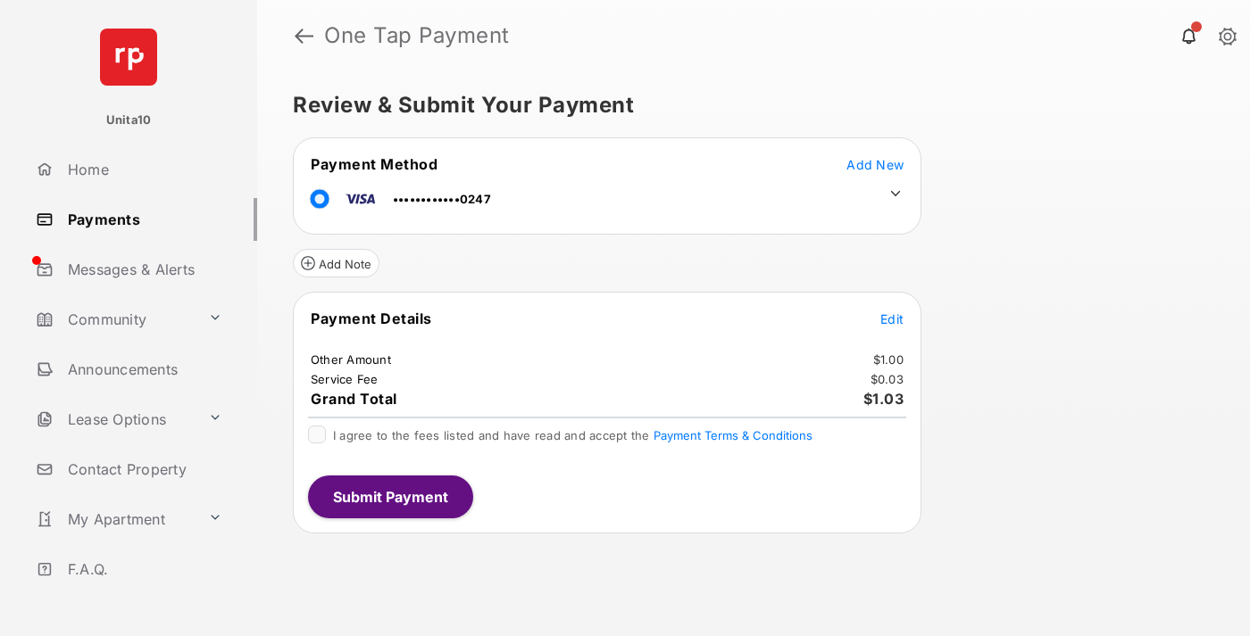  Describe the element at coordinates (892, 319) in the screenshot. I see `span: Edit` at that location.